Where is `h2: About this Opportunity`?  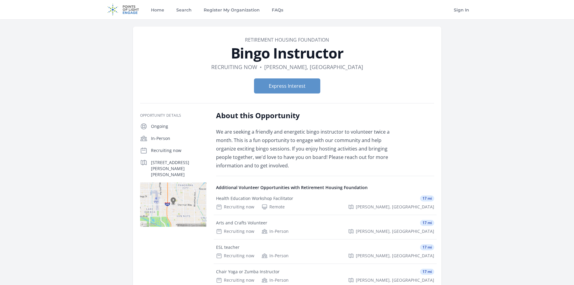
h2: About this Opportunity is located at coordinates (304, 115).